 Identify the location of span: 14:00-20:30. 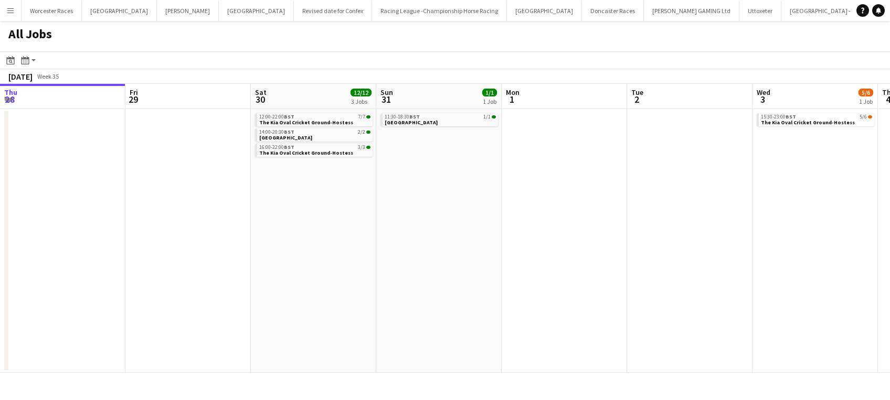
(276, 132).